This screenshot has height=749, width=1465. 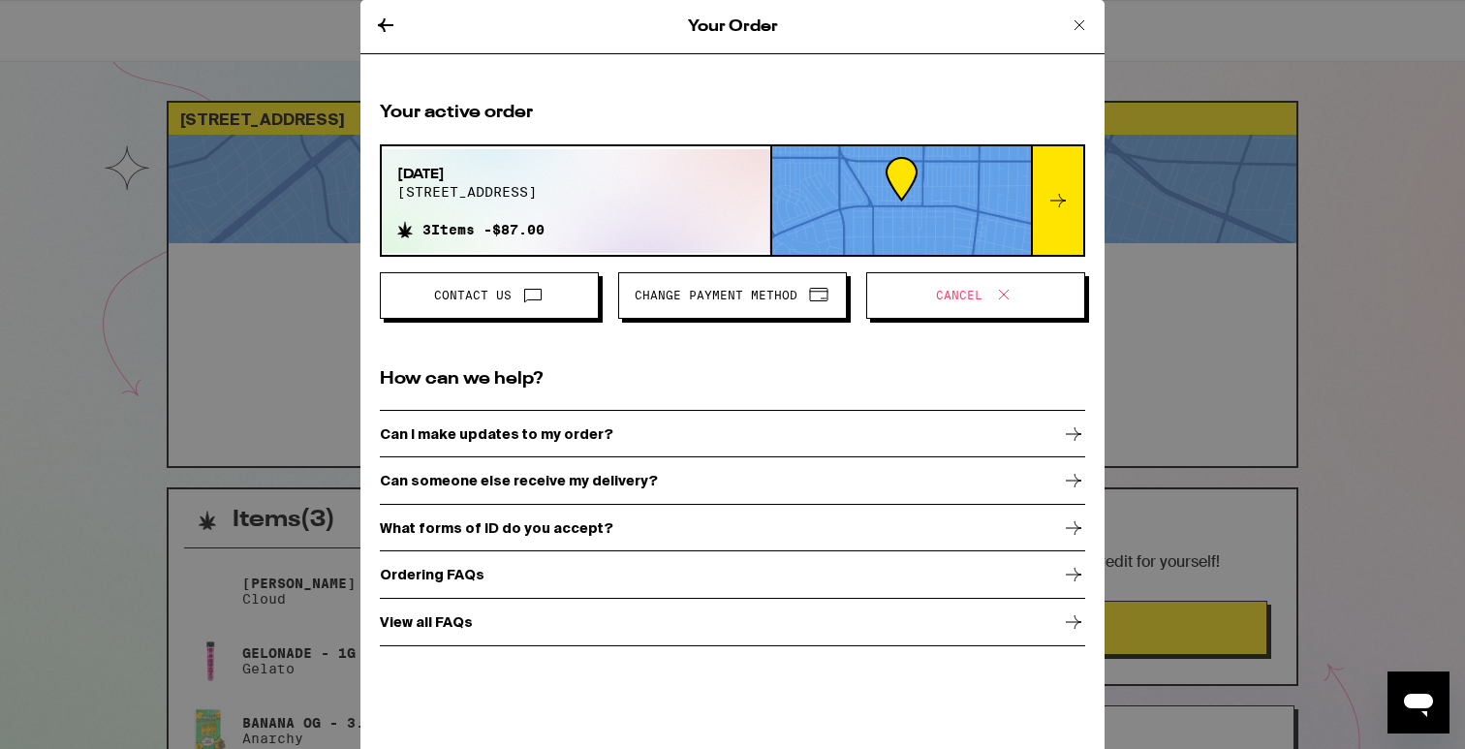 What do you see at coordinates (473, 295) in the screenshot?
I see `span: Contact Us` at bounding box center [473, 295].